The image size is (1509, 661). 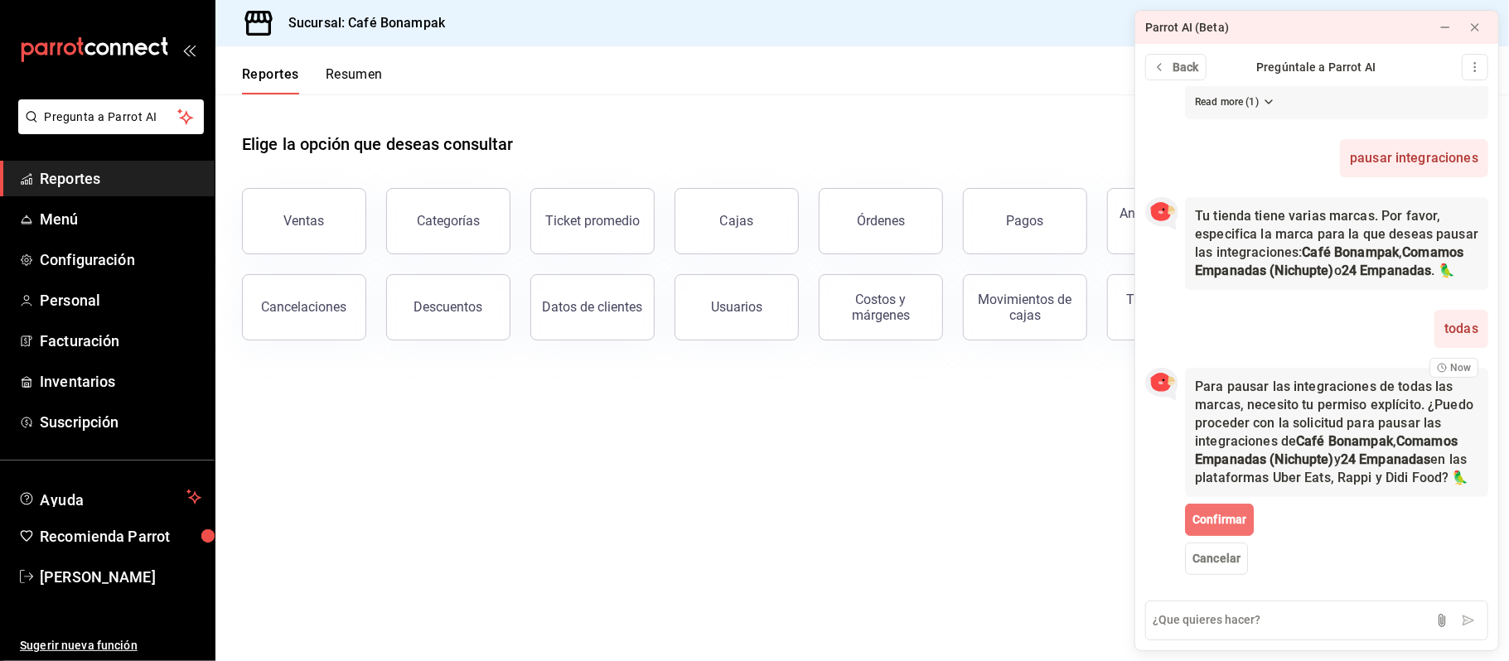 I want to click on span: Confirmar, so click(x=1219, y=519).